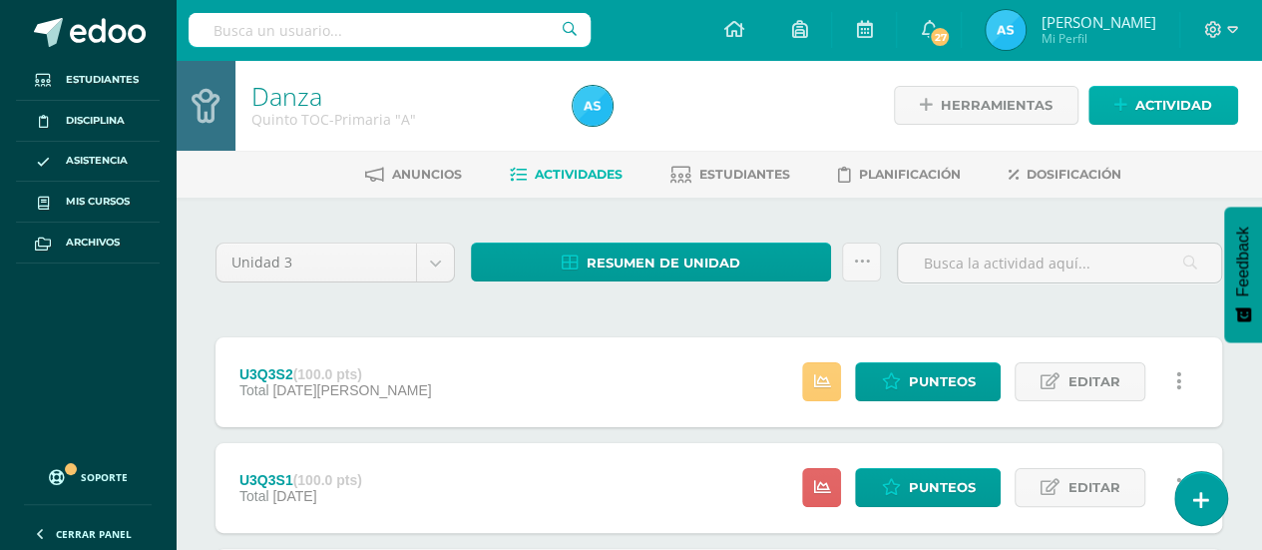 The image size is (1262, 550). I want to click on span: Feedback, so click(1243, 261).